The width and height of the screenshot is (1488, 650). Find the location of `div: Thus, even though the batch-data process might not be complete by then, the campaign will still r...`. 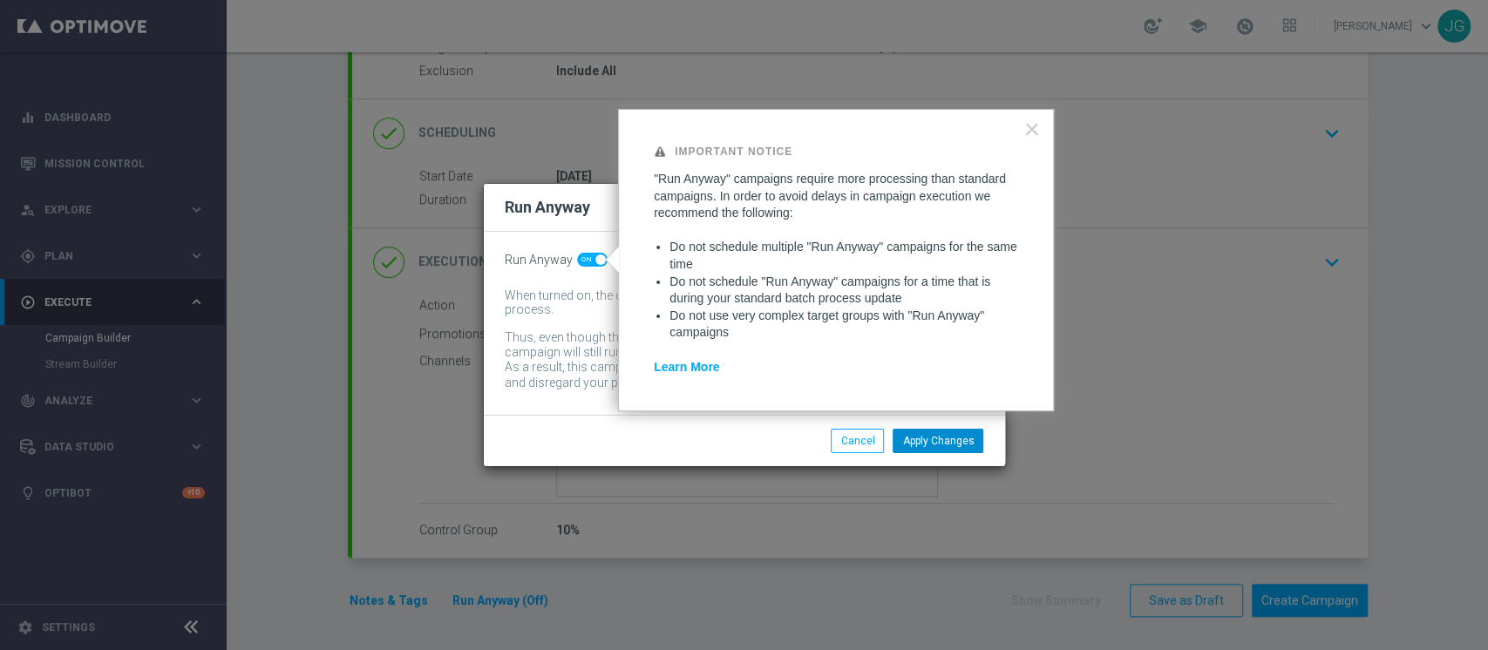

div: Thus, even though the batch-data process might not be complete by then, the campaign will still r... is located at coordinates (731, 345).